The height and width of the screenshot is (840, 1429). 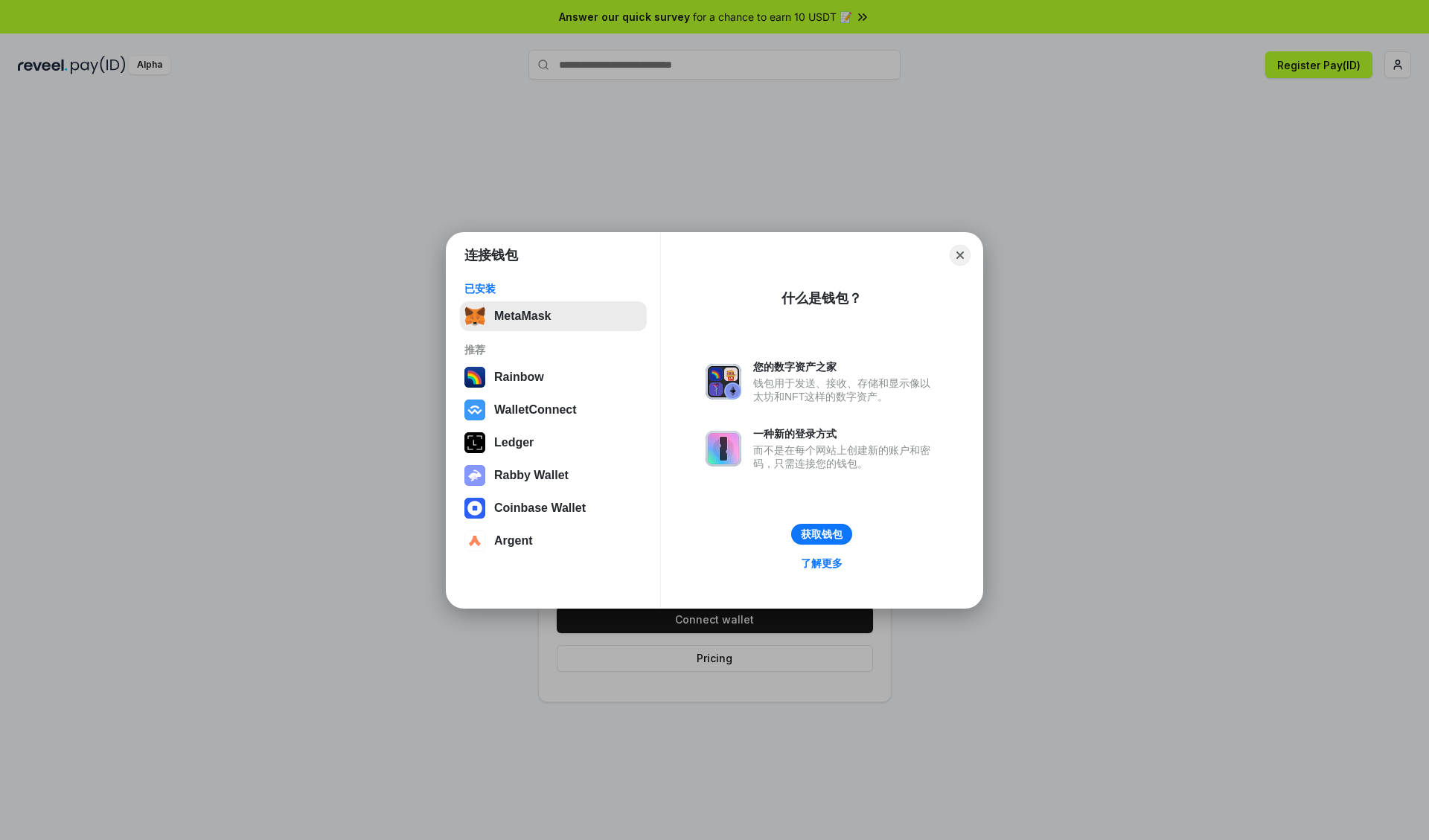 What do you see at coordinates (553, 410) in the screenshot?
I see `button: WalletConnect` at bounding box center [553, 410].